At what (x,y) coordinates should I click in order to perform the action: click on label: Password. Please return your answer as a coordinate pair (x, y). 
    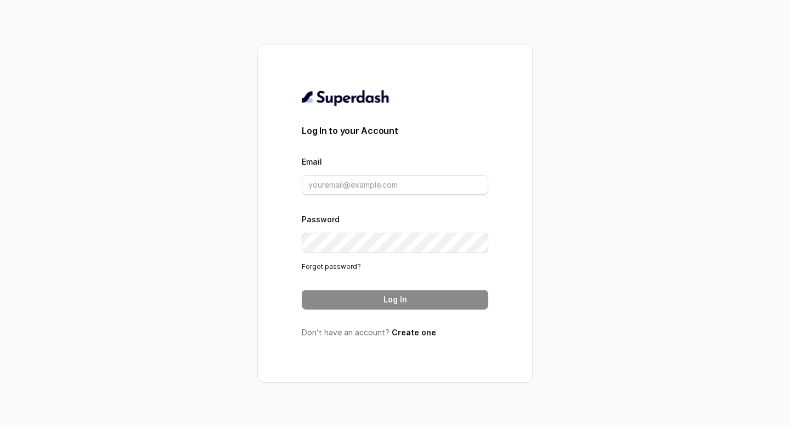
    Looking at the image, I should click on (321, 219).